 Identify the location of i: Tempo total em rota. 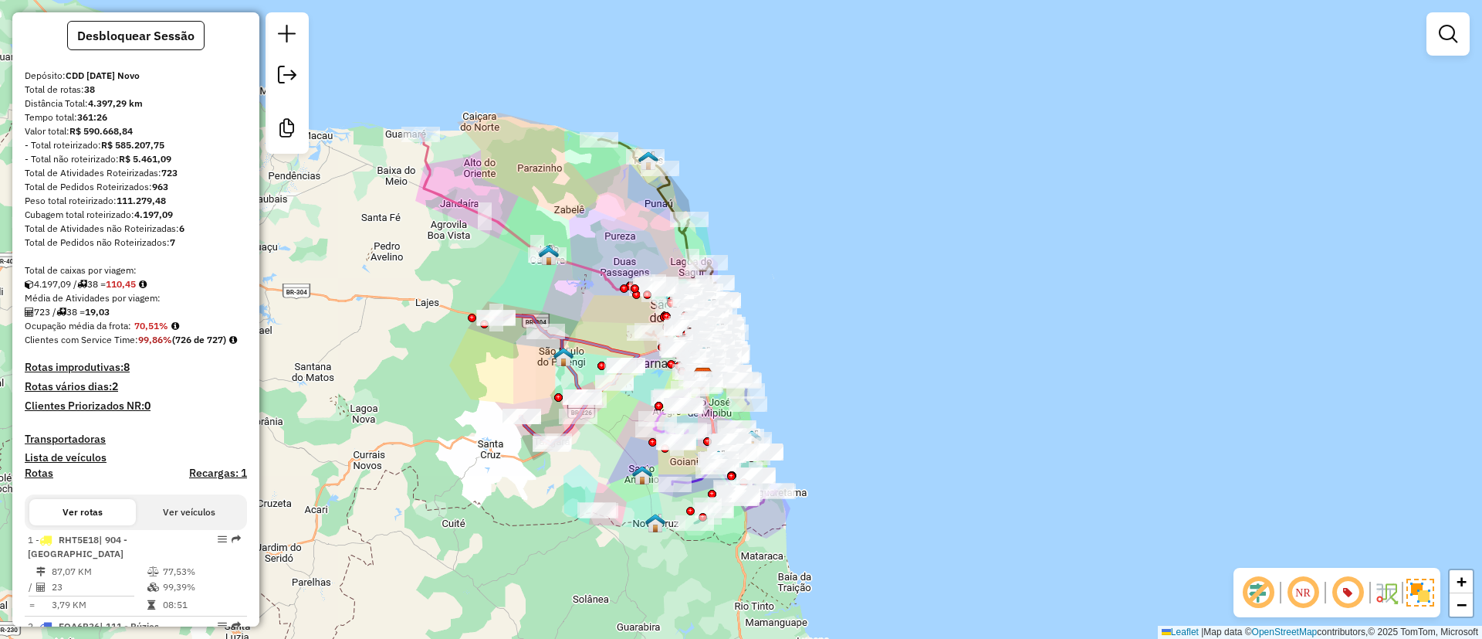
(151, 605).